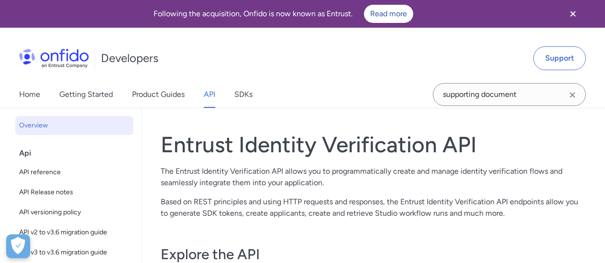  I want to click on span: API Release notes, so click(74, 193).